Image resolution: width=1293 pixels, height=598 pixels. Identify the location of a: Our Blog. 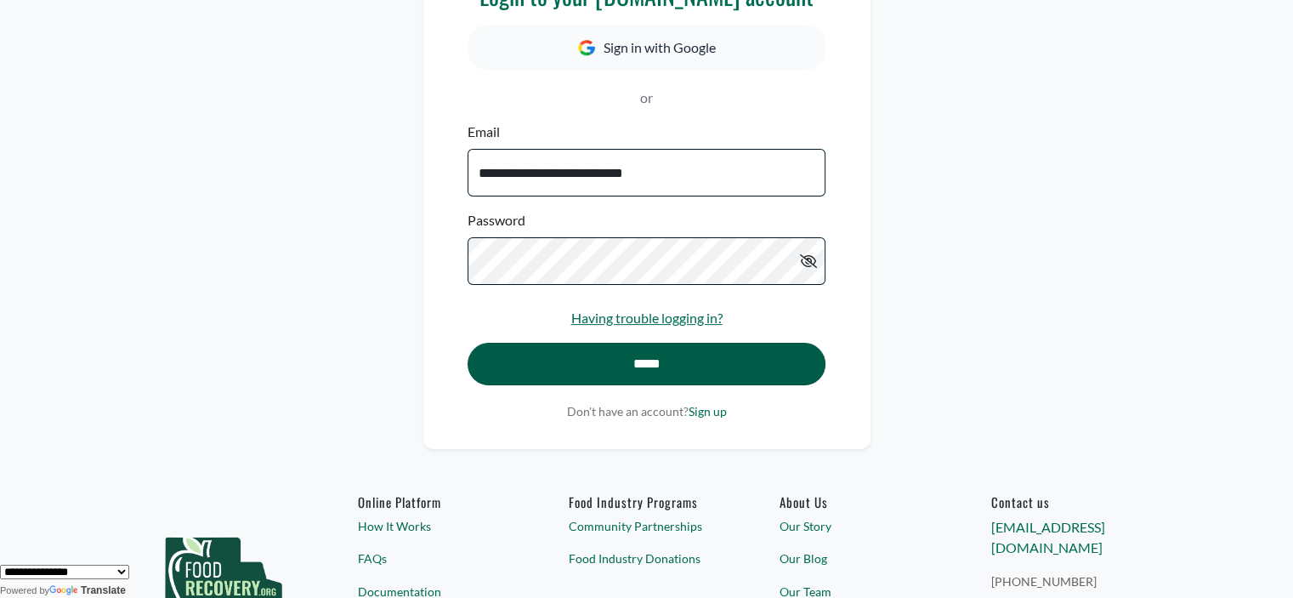
(857, 558).